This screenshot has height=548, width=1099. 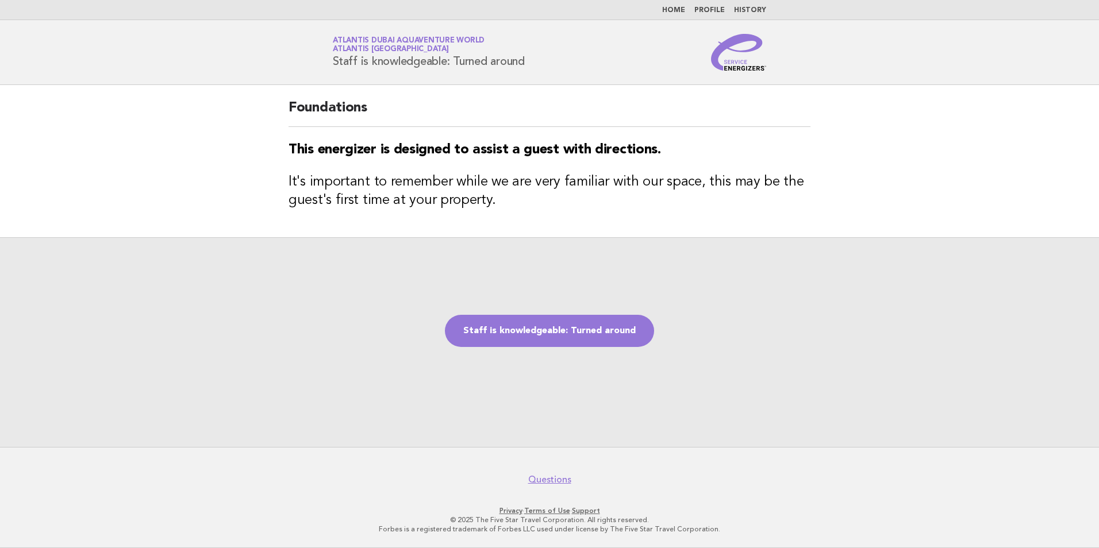 What do you see at coordinates (550, 113) in the screenshot?
I see `h2: Foundations` at bounding box center [550, 113].